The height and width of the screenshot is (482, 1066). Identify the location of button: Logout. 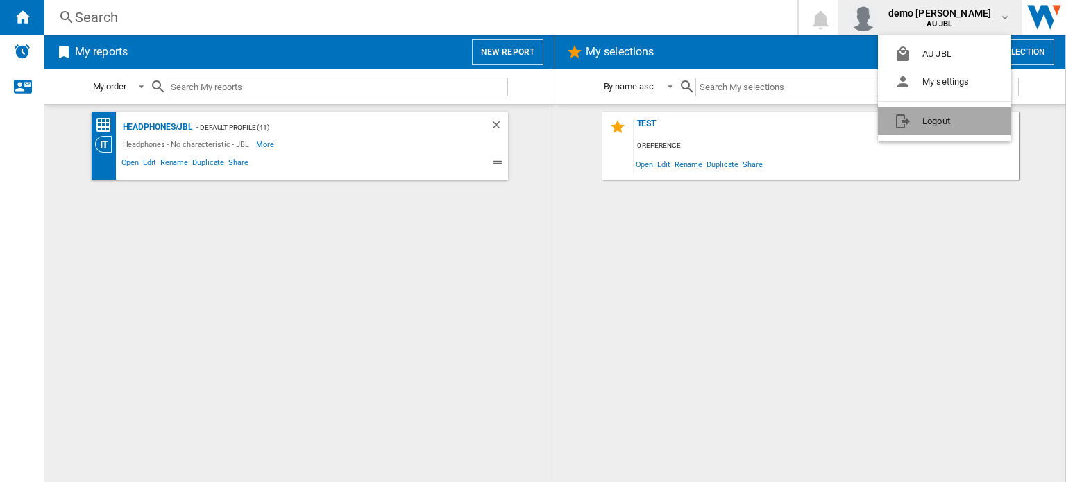
(944, 121).